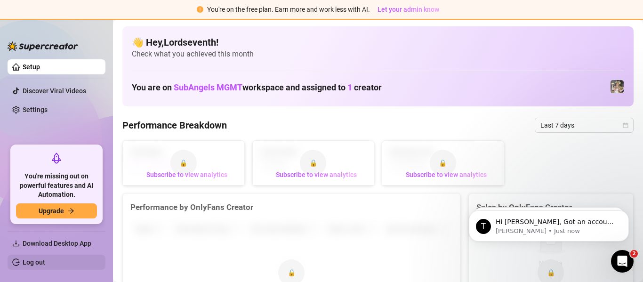 The image size is (643, 282). I want to click on h4: 👋 Hey, Lordseventh !, so click(378, 42).